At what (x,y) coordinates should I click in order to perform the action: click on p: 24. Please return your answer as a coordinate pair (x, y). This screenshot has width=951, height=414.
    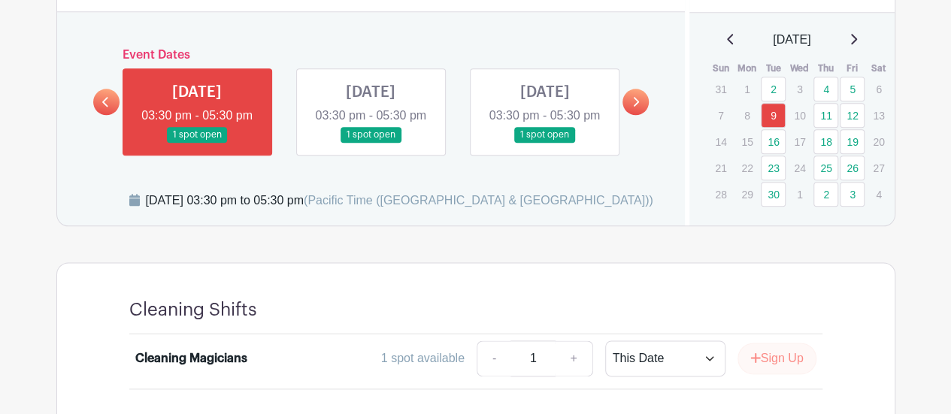
    Looking at the image, I should click on (799, 168).